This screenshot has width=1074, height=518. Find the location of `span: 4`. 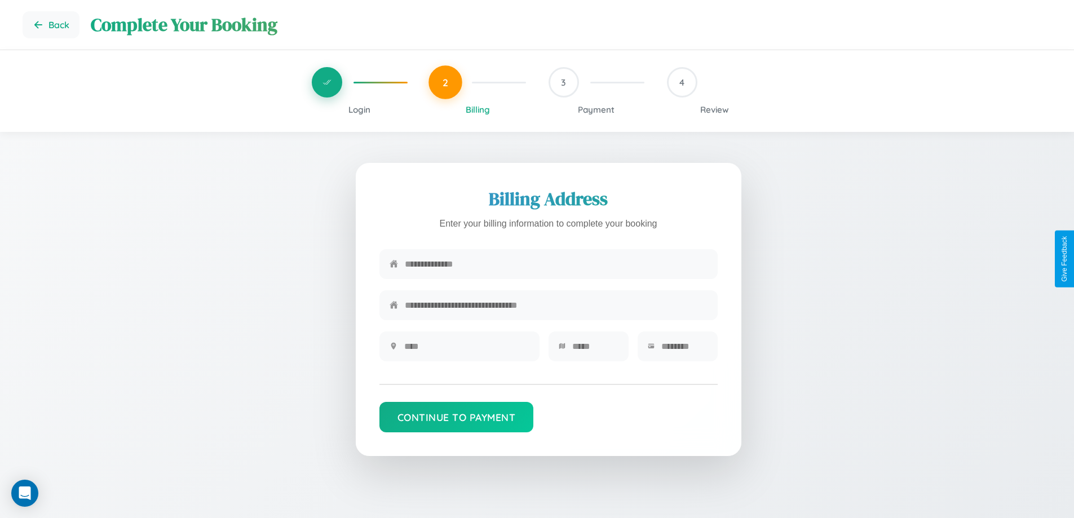

span: 4 is located at coordinates (681, 82).